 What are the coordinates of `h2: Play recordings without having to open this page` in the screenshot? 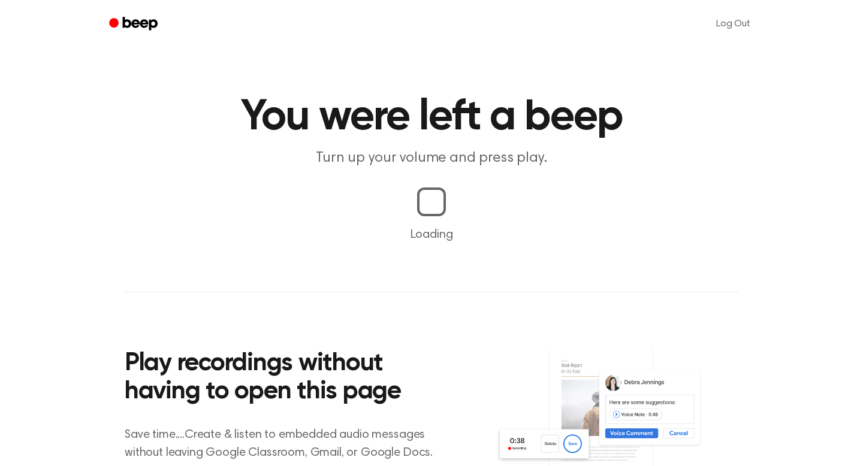 It's located at (286, 378).